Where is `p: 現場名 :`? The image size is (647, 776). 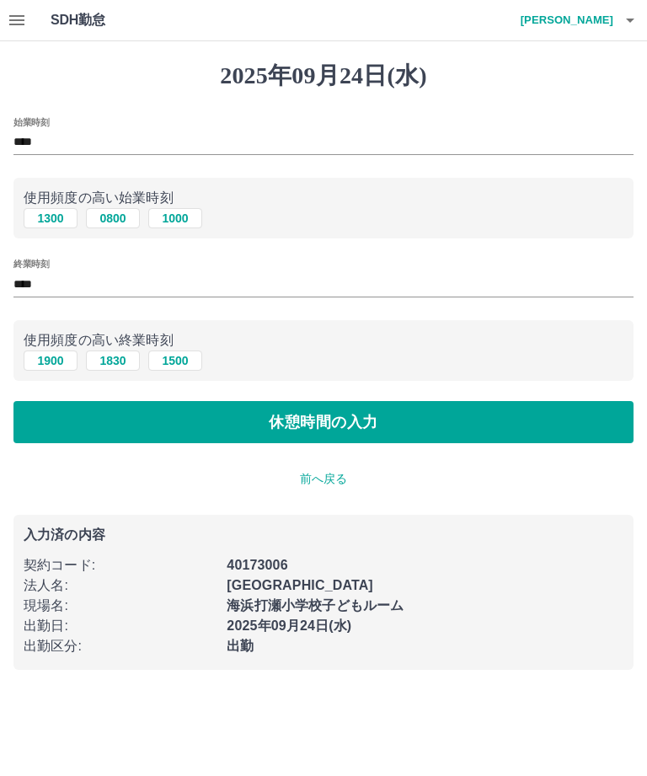
p: 現場名 : is located at coordinates (120, 605).